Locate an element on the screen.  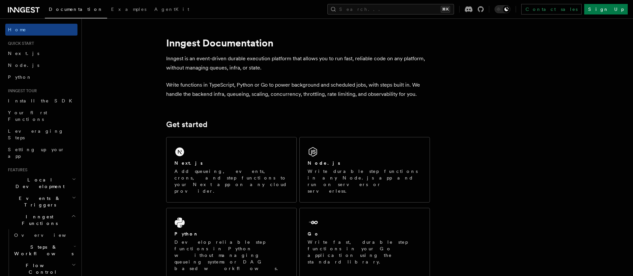
p: Add queueing, events, crons, and step functions to your Next app on any cloud provider. is located at coordinates (231, 181).